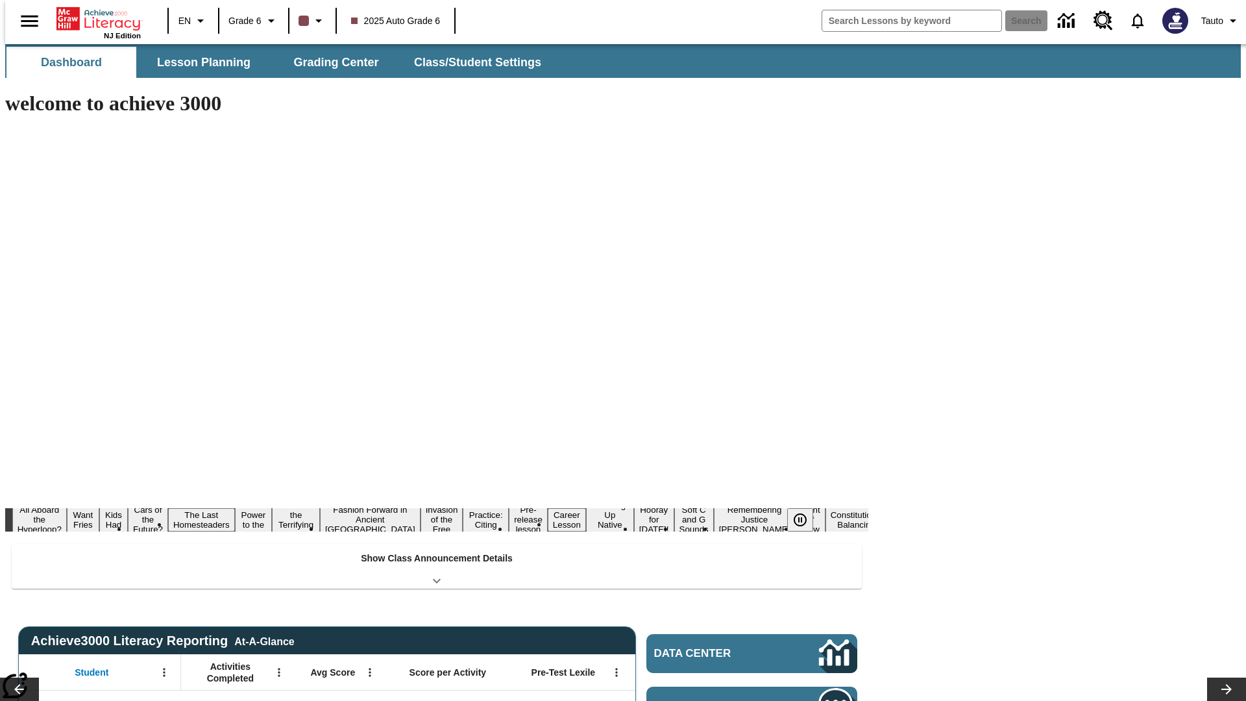 The image size is (1246, 701). What do you see at coordinates (485, 520) in the screenshot?
I see `button: Slide 10 Mixed Practice: Citing Evidence` at bounding box center [485, 520].